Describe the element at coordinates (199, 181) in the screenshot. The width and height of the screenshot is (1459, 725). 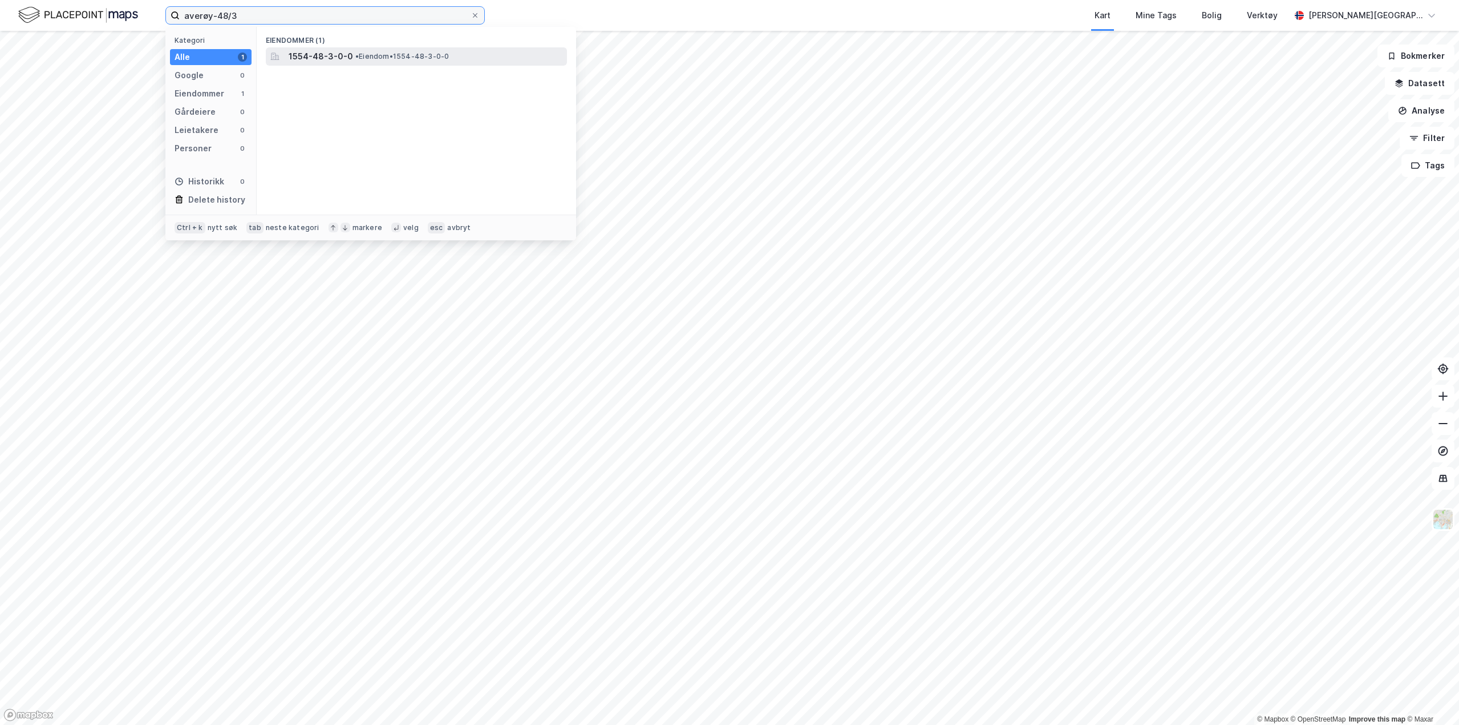
I see `div: Historikk` at that location.